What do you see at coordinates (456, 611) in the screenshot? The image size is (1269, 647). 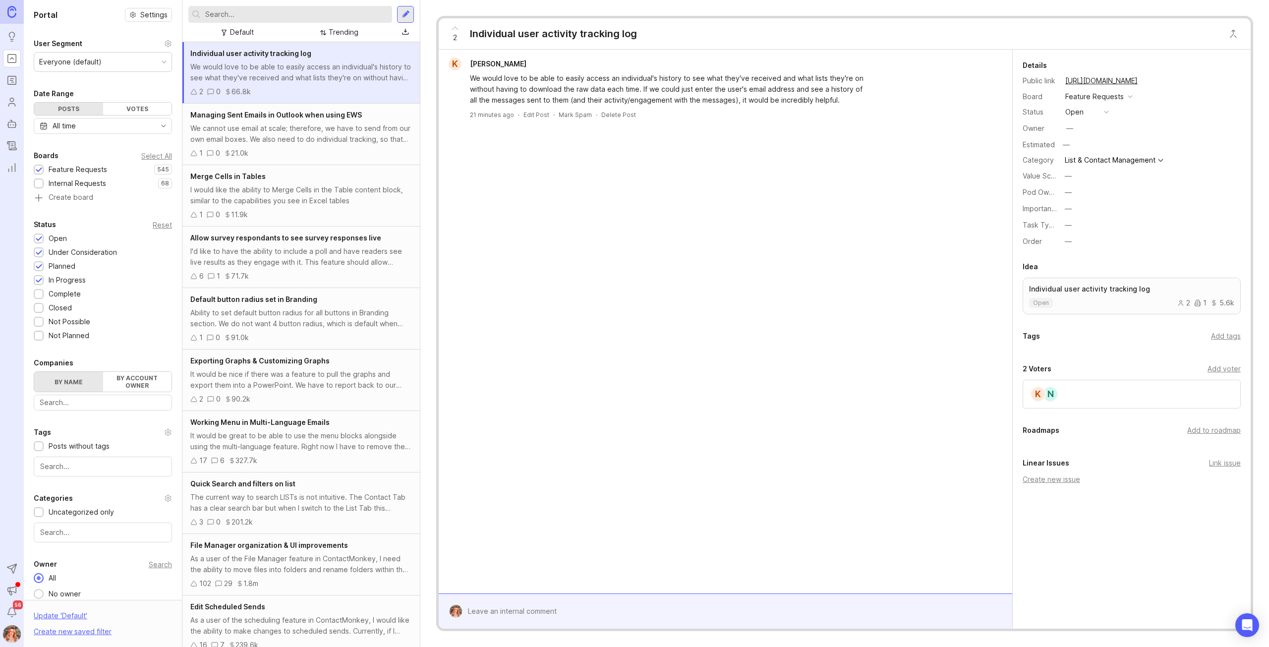 I see `img: Bronwen W` at bounding box center [456, 611].